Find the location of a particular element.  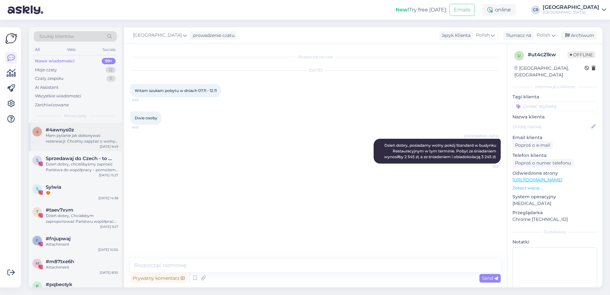

p: Notatki is located at coordinates (555, 242).